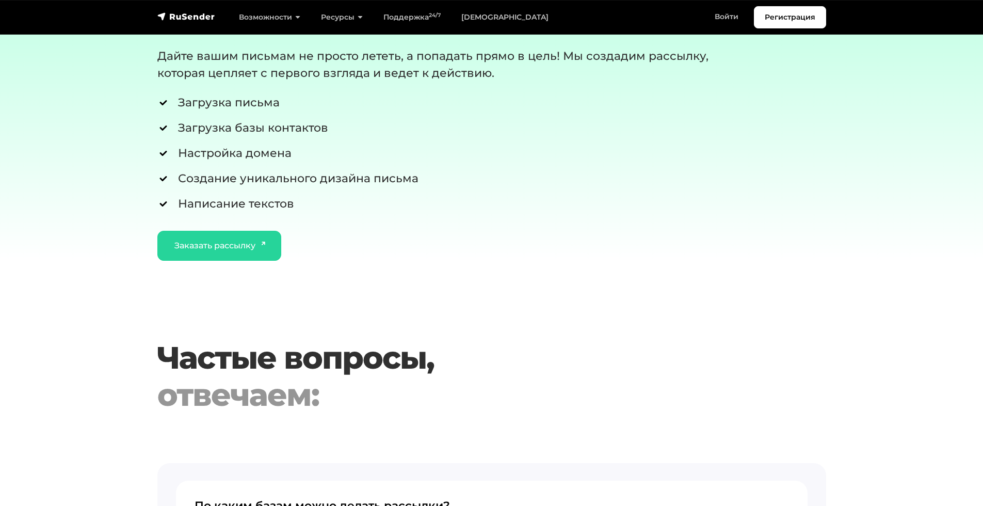  What do you see at coordinates (463, 395) in the screenshot?
I see `div: отвечаем:` at bounding box center [463, 395].